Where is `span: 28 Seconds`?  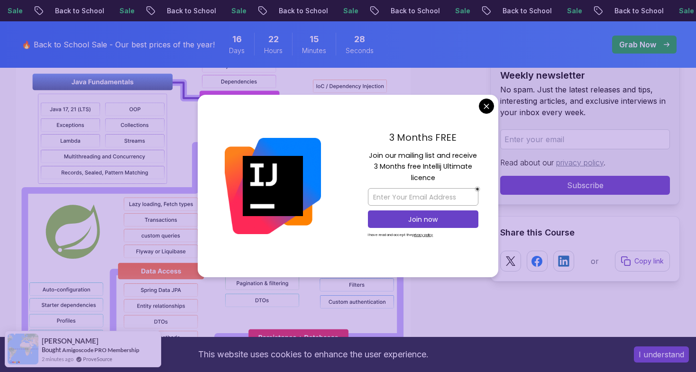
span: 28 Seconds is located at coordinates (360, 39).